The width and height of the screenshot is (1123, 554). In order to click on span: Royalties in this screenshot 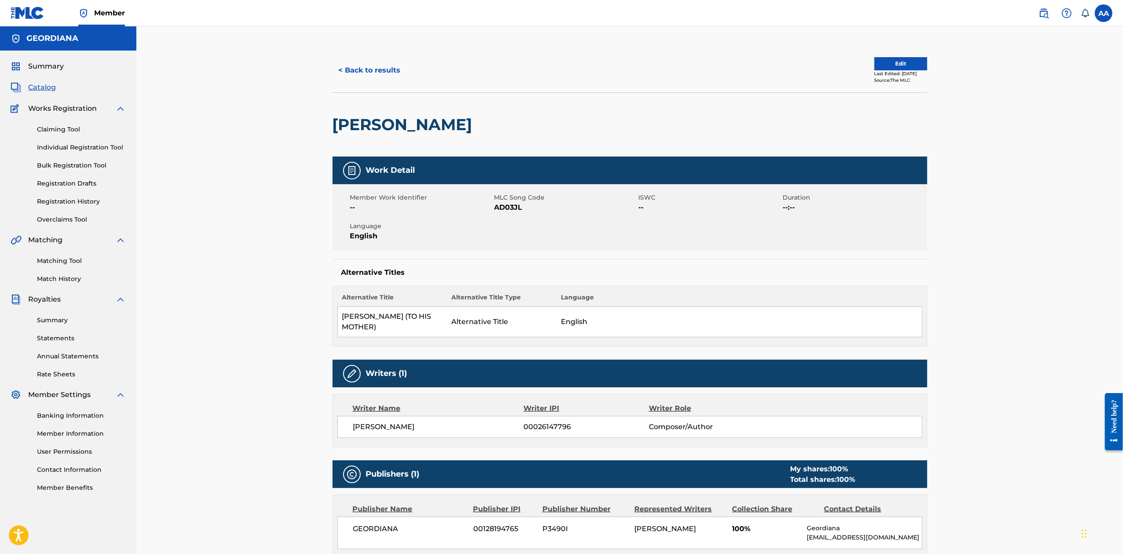, I will do `click(44, 300)`.